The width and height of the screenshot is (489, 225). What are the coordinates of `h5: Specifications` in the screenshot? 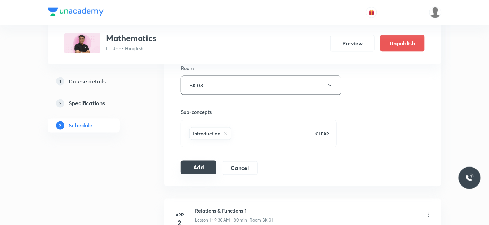 It's located at (87, 104).